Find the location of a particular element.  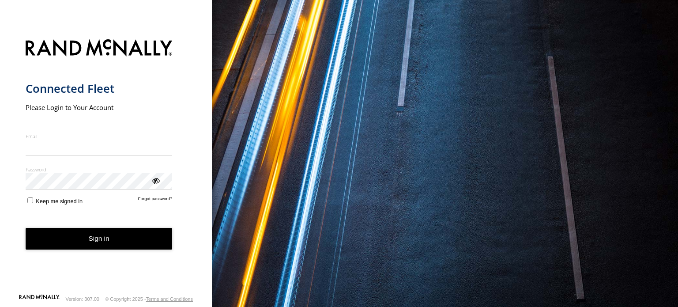

h1: Connected Fleet is located at coordinates (99, 88).